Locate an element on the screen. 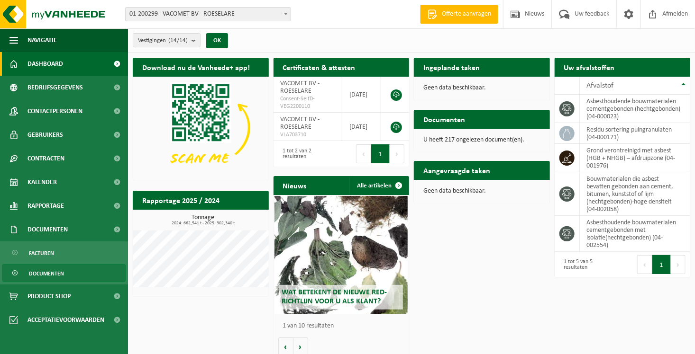 This screenshot has width=695, height=354. span: Acceptatievoorwaarden is located at coordinates (66, 320).